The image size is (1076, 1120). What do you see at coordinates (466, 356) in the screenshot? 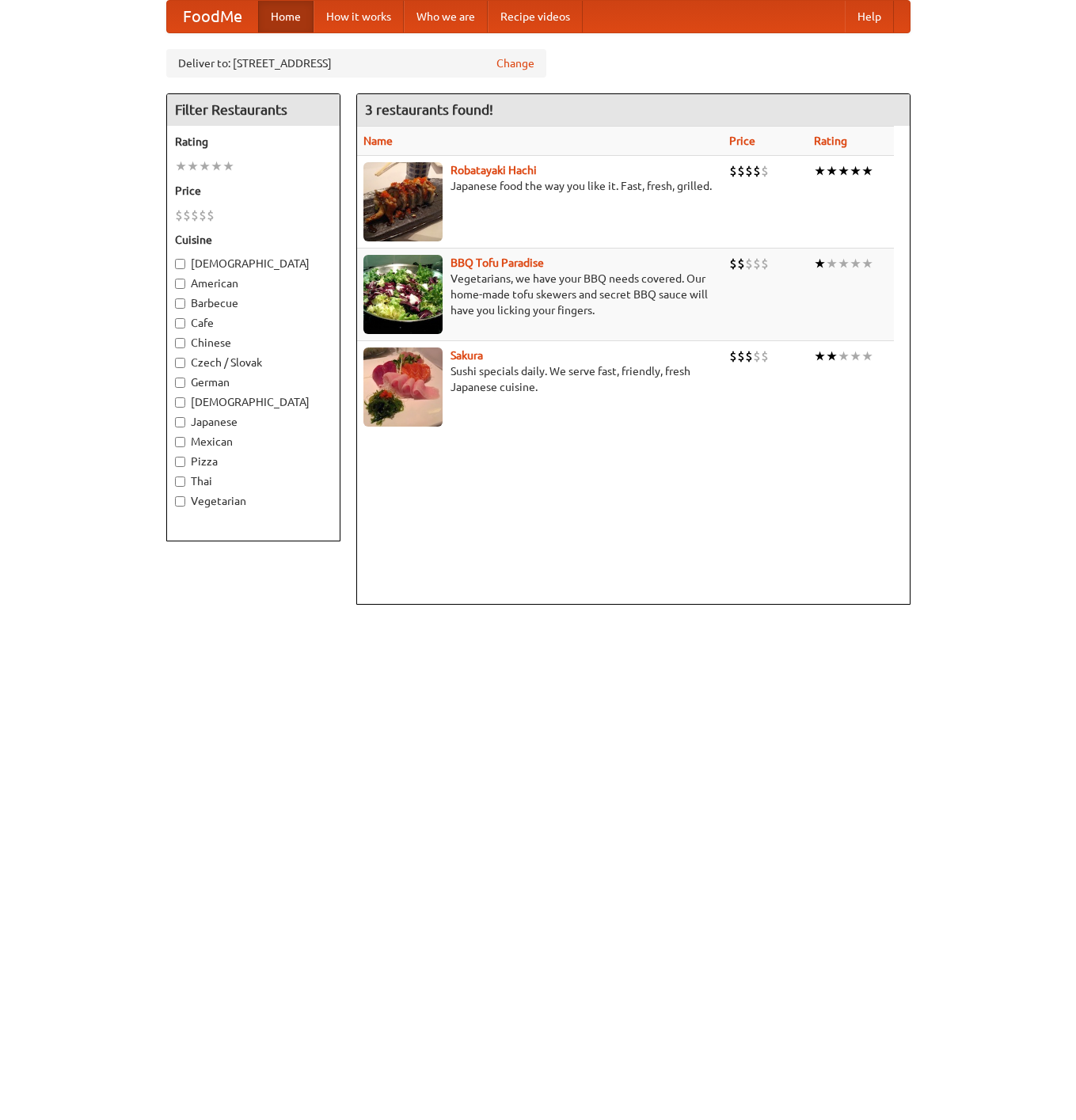
I see `a: Sakura` at bounding box center [466, 356].